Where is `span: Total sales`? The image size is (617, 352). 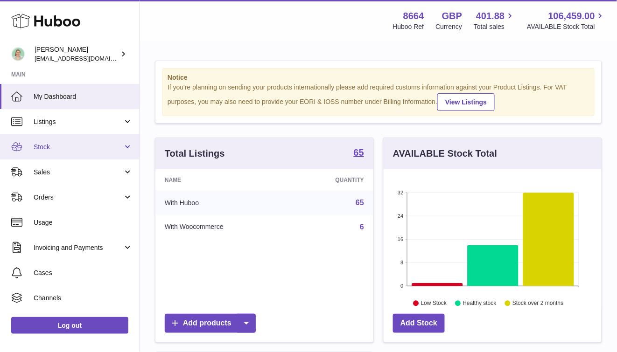
span: Total sales is located at coordinates (494, 27).